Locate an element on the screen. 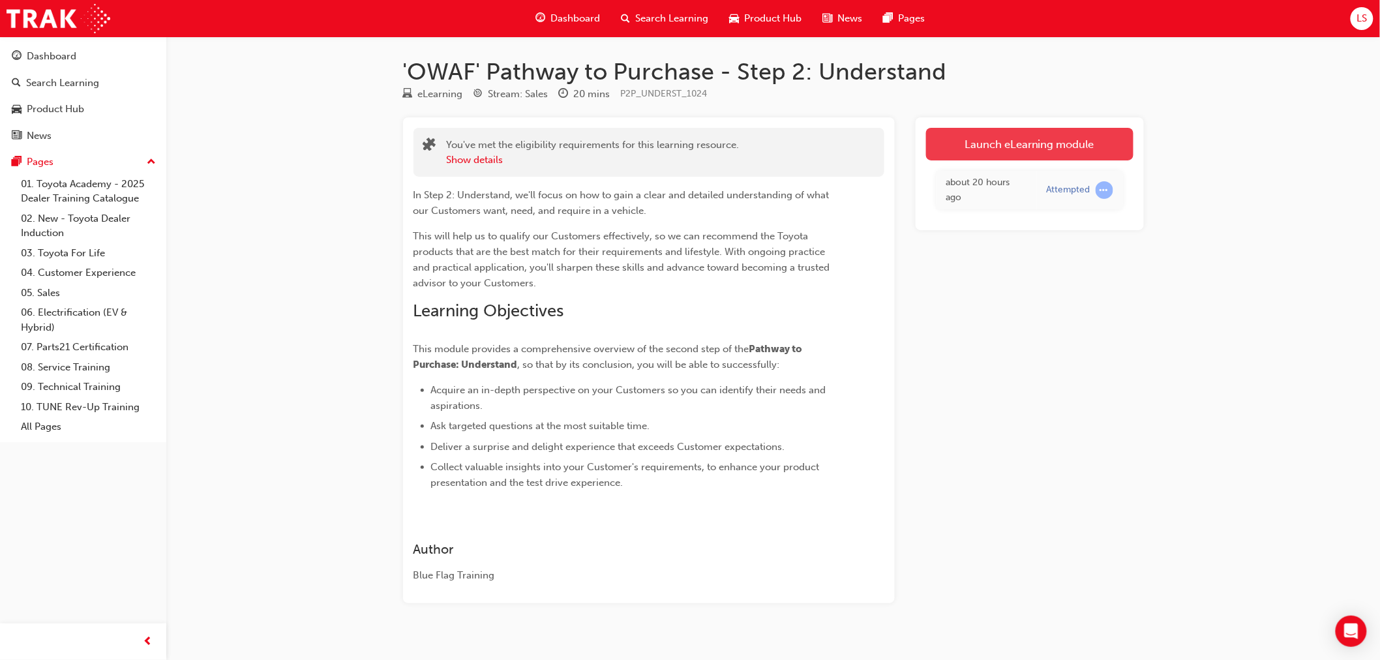 The width and height of the screenshot is (1380, 660). a: News is located at coordinates (83, 136).